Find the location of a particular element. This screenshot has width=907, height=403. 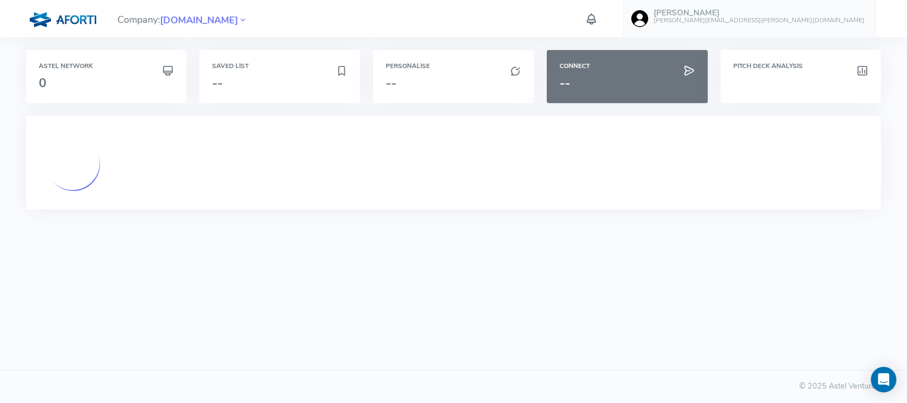

img: user-image is located at coordinates (640, 19).